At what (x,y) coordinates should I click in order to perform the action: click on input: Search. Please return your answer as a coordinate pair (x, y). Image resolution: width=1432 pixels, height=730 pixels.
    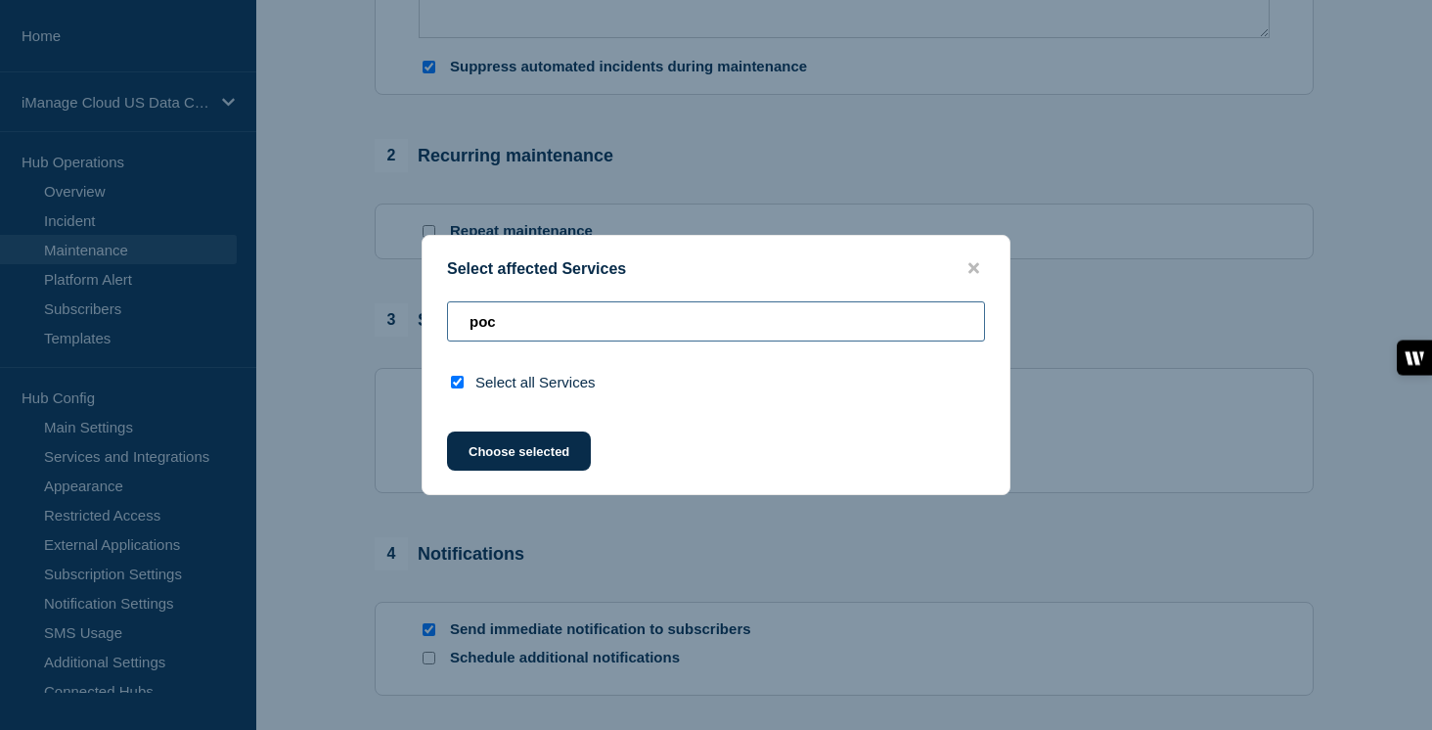
    Looking at the image, I should click on (716, 321).